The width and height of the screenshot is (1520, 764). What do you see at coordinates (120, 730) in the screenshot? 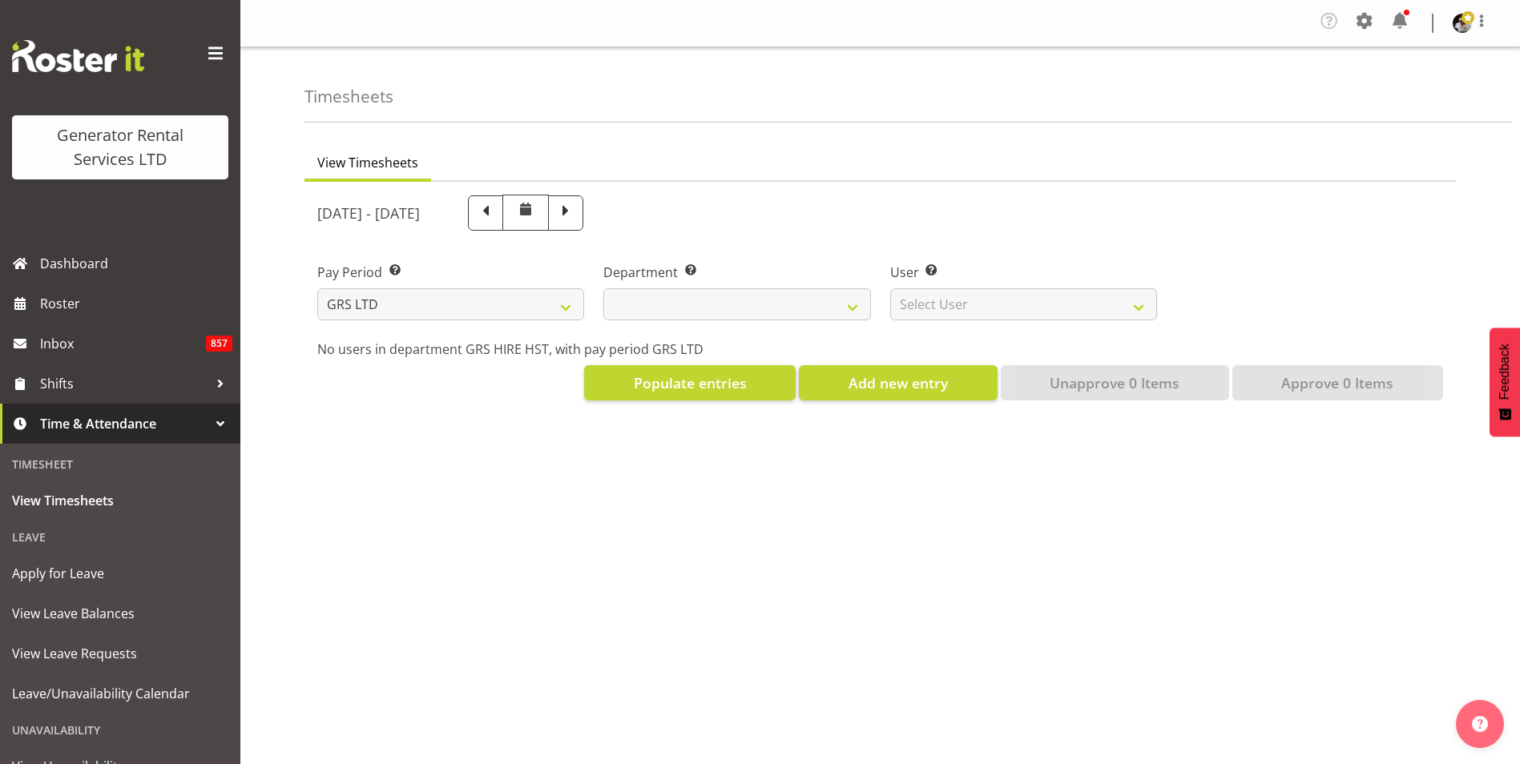
I see `div: Unavailability` at bounding box center [120, 730].